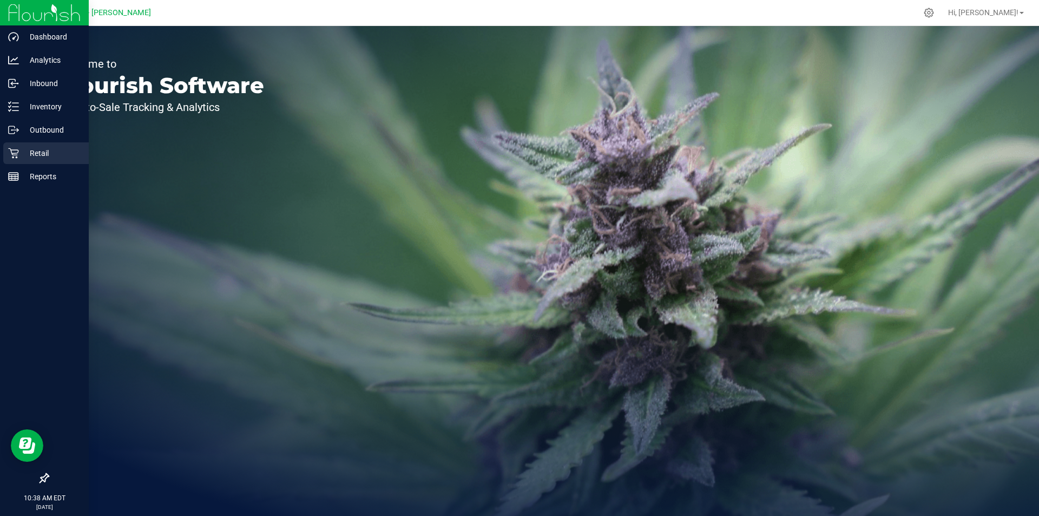  Describe the element at coordinates (14, 176) in the screenshot. I see `inline-svg: Reports` at that location.